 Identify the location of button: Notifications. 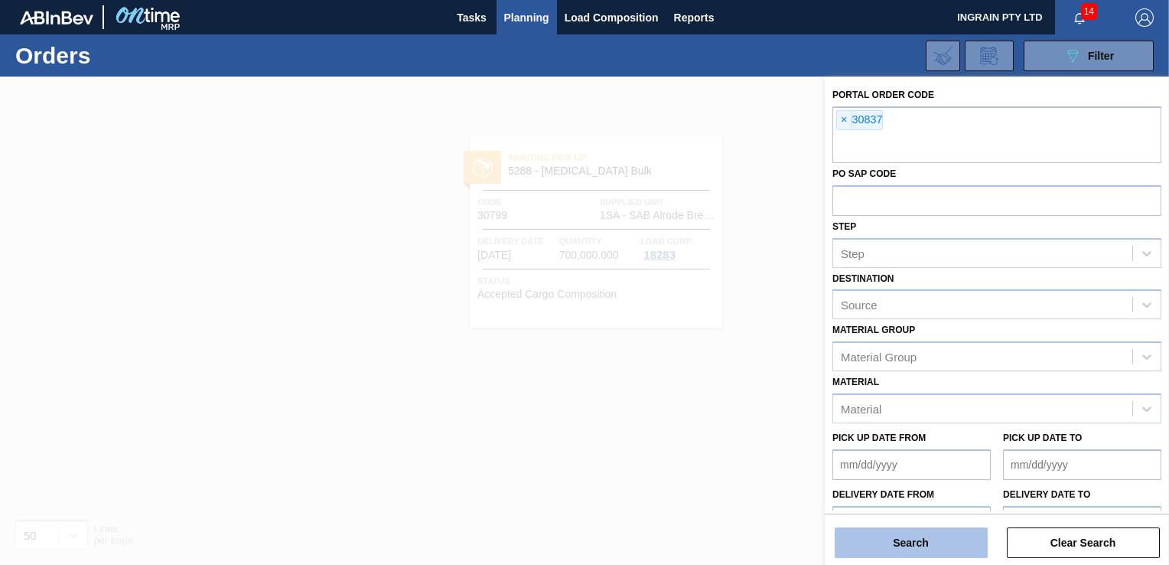
(1080, 18).